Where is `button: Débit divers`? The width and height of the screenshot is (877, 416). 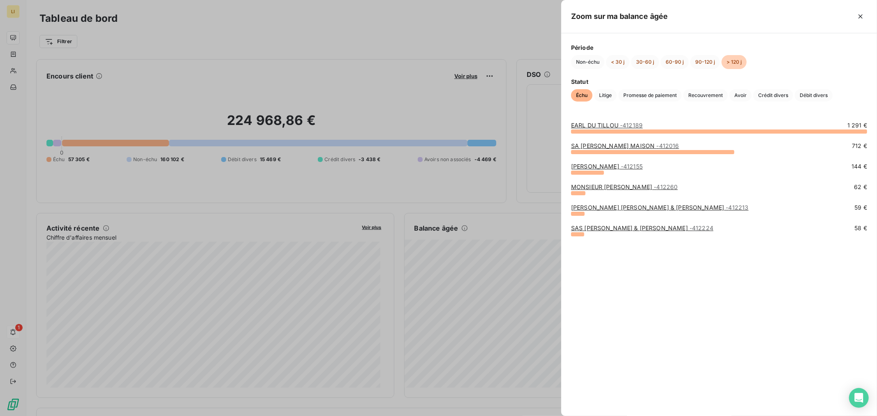 button: Débit divers is located at coordinates (814, 95).